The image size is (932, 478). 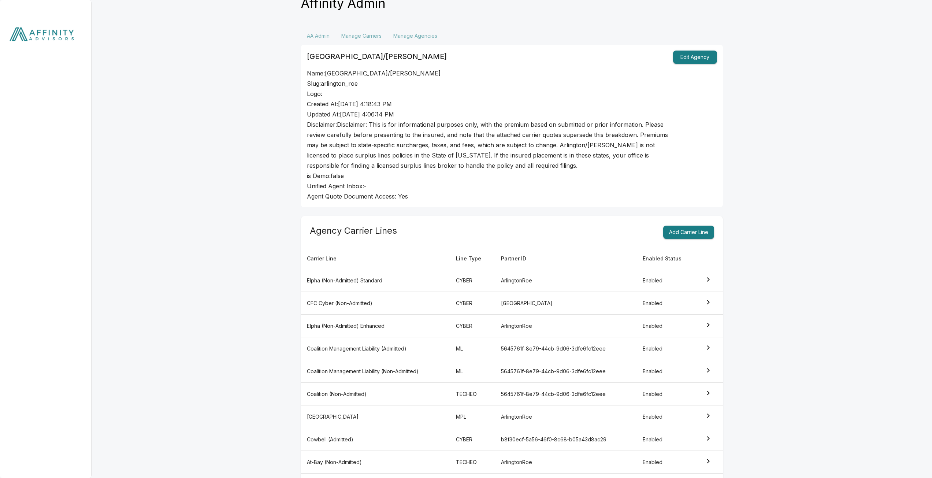 What do you see at coordinates (376, 258) in the screenshot?
I see `th: Carrier Line` at bounding box center [376, 258].